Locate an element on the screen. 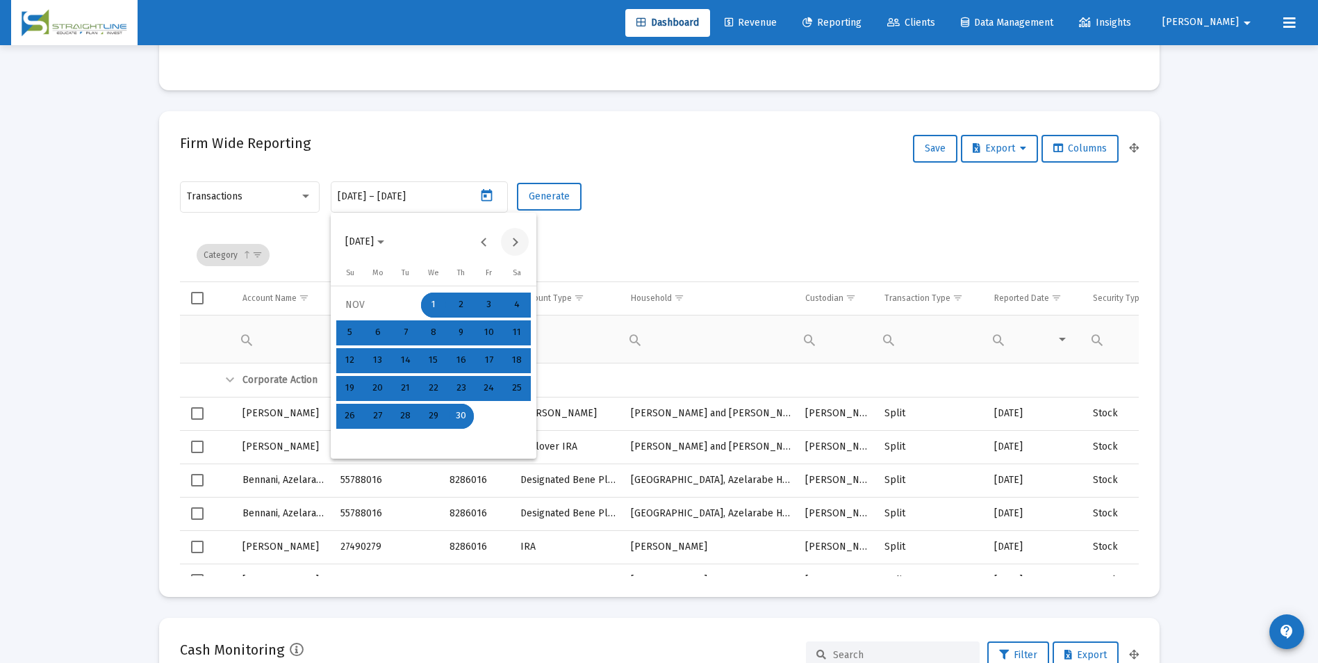 The height and width of the screenshot is (663, 1318). button: 2023-11-24 is located at coordinates (489, 388).